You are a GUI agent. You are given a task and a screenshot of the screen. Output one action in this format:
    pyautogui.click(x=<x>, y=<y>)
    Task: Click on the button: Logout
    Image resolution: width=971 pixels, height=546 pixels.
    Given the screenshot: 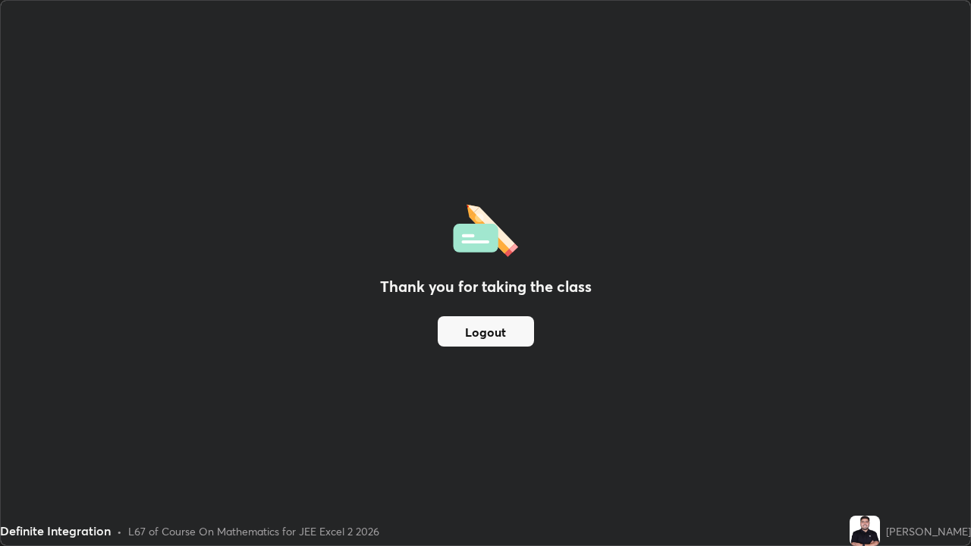 What is the action you would take?
    pyautogui.click(x=486, y=332)
    